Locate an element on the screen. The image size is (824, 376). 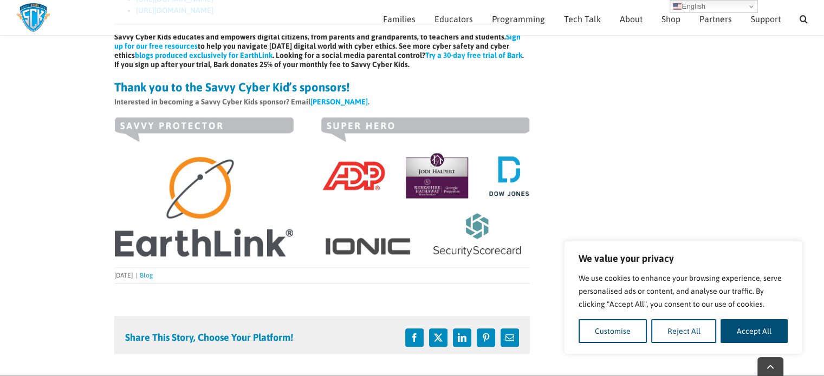
span: Support is located at coordinates (765, 19).